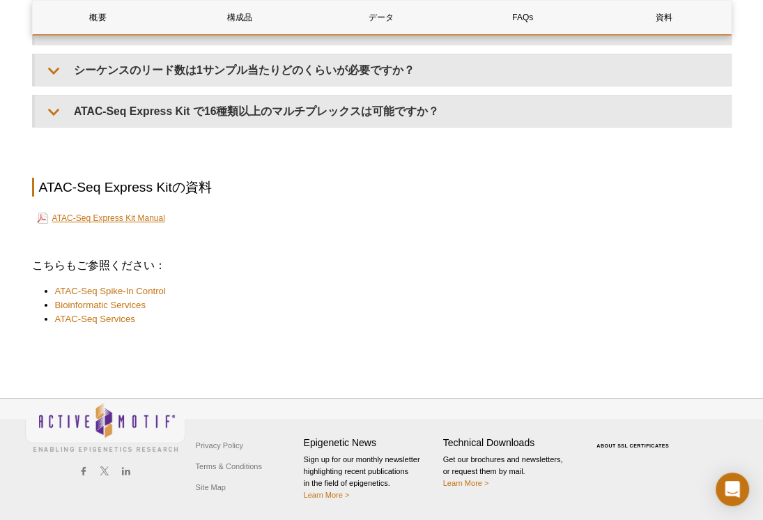  What do you see at coordinates (100, 305) in the screenshot?
I see `a: Bioinformatic Services` at bounding box center [100, 305].